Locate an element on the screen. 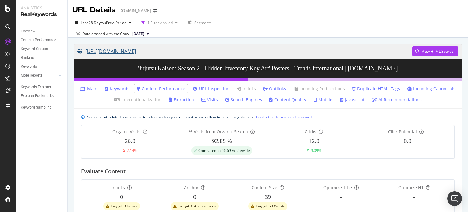 The width and height of the screenshot is (468, 212). a: Search Engines is located at coordinates (244, 100).